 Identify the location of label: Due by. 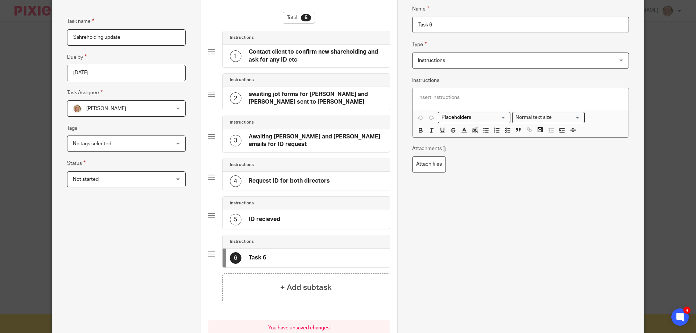
(77, 57).